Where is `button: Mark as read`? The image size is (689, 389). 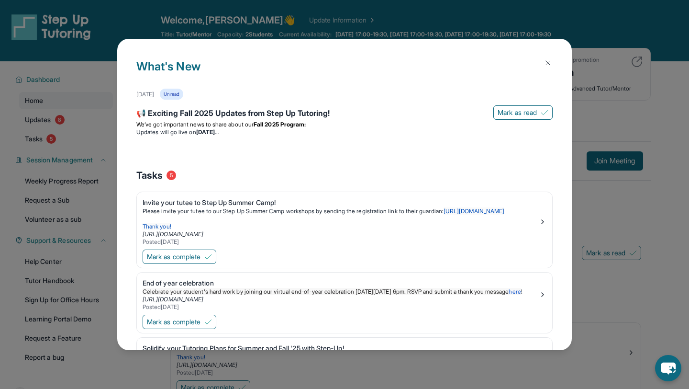
button: Mark as read is located at coordinates (523, 112).